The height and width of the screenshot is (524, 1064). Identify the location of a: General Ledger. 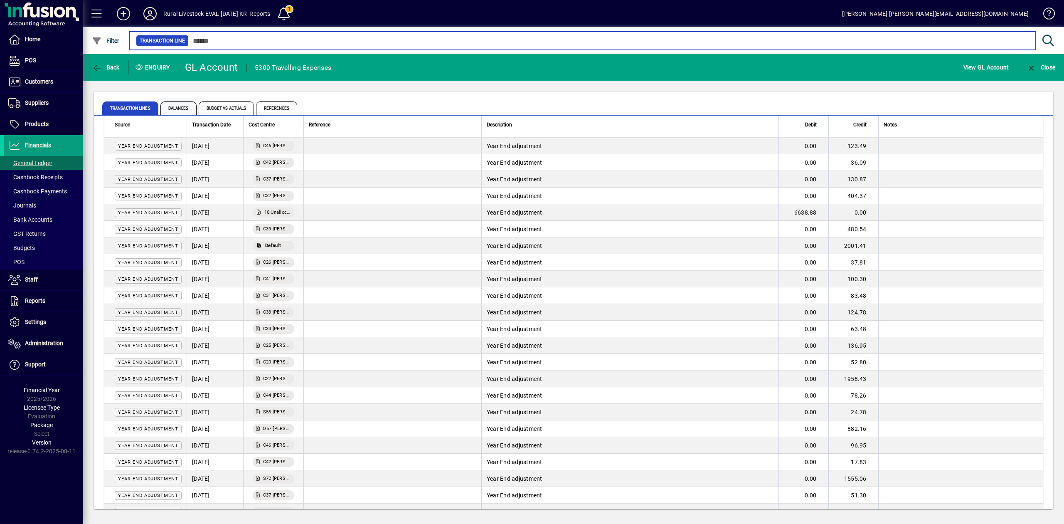
(44, 163).